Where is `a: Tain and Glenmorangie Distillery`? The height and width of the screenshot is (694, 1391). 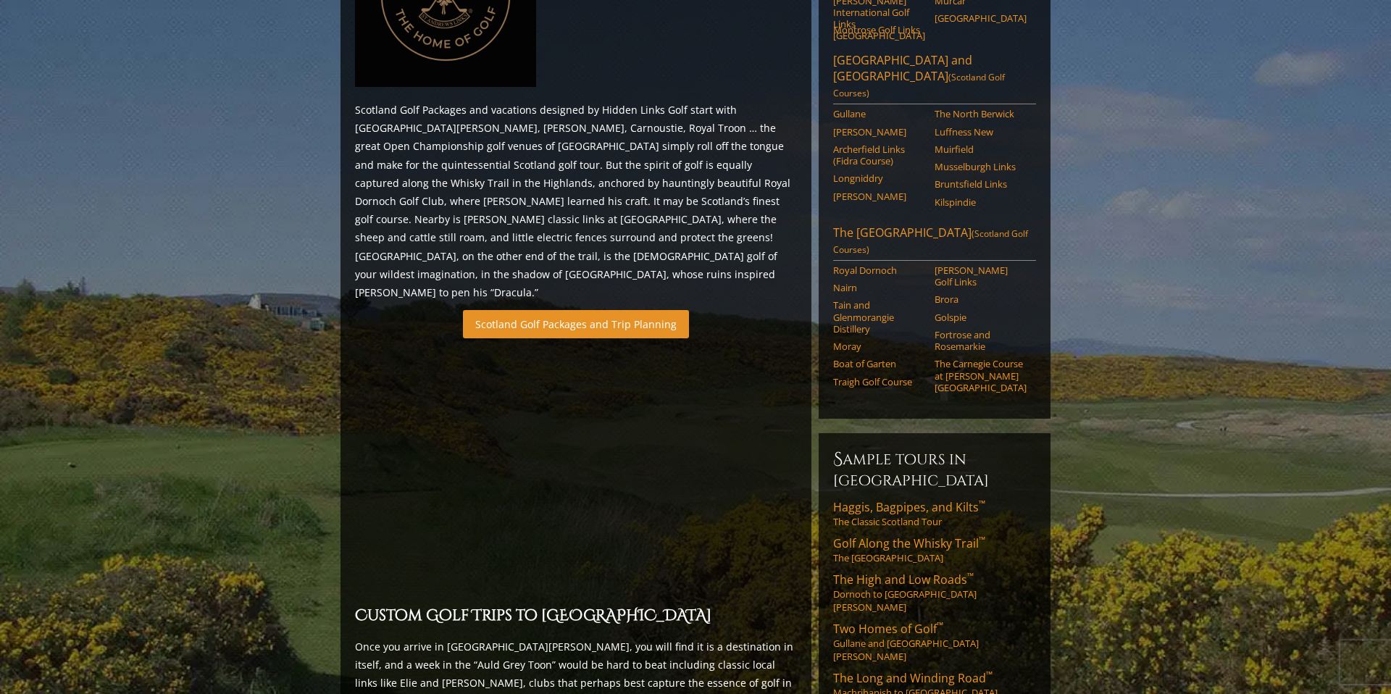 a: Tain and Glenmorangie Distillery is located at coordinates (879, 317).